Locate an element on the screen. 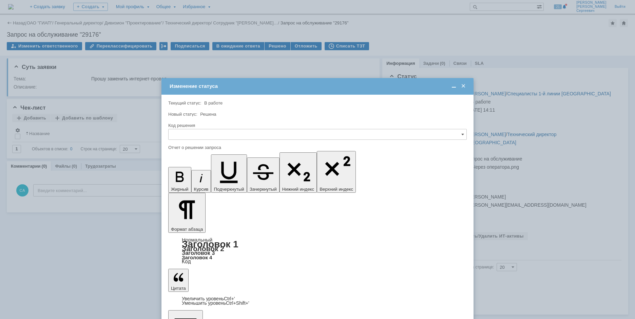 The image size is (635, 319). span: Верхний индекс is located at coordinates (336, 189).